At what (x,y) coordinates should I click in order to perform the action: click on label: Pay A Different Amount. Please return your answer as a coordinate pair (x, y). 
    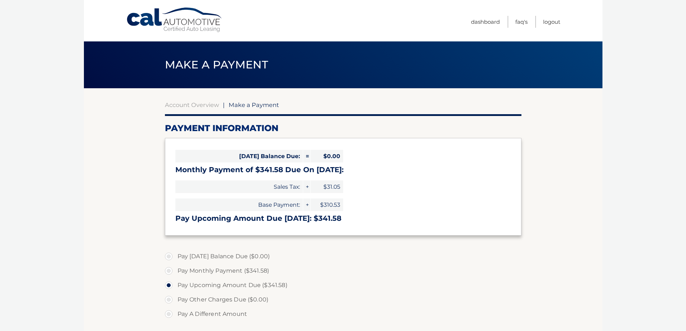
    Looking at the image, I should click on (343, 314).